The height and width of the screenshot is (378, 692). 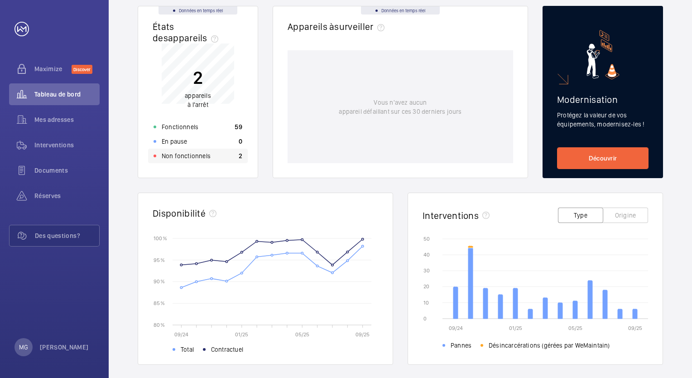 I want to click on span: Interventions, so click(x=67, y=145).